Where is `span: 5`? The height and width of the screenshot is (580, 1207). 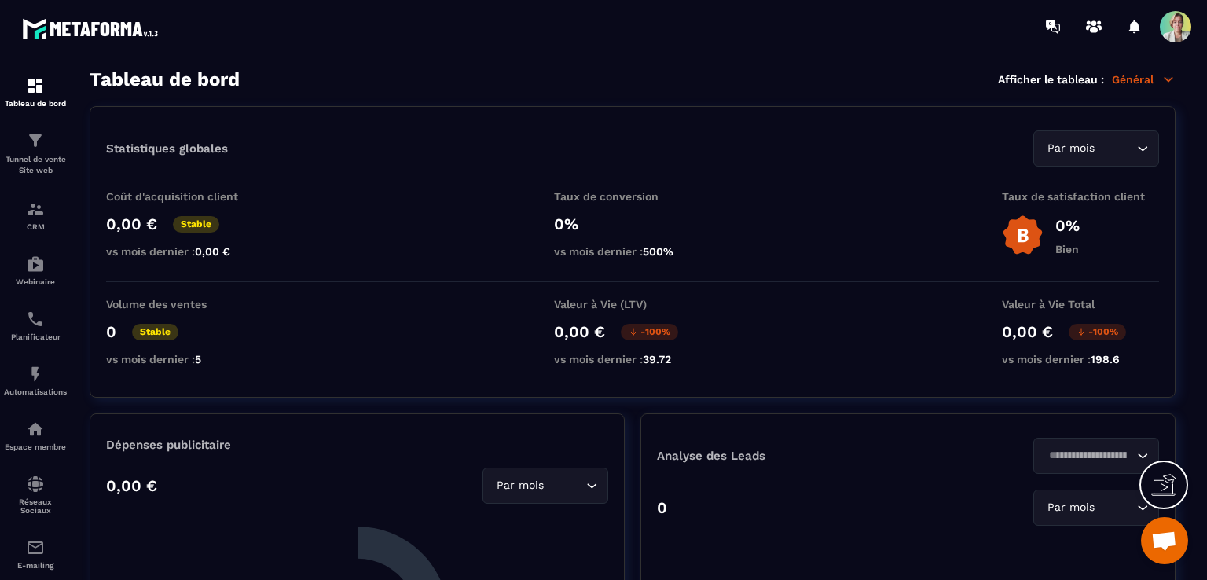
span: 5 is located at coordinates (198, 359).